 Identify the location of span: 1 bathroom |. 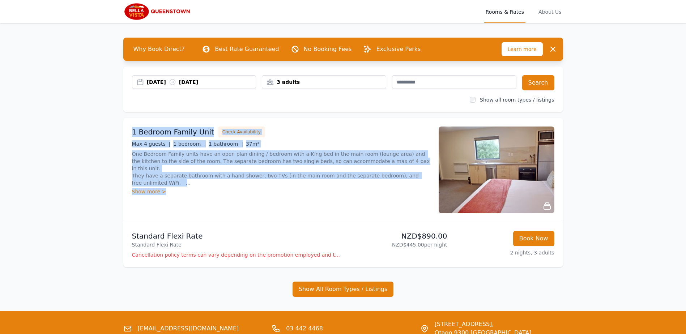
(226, 144).